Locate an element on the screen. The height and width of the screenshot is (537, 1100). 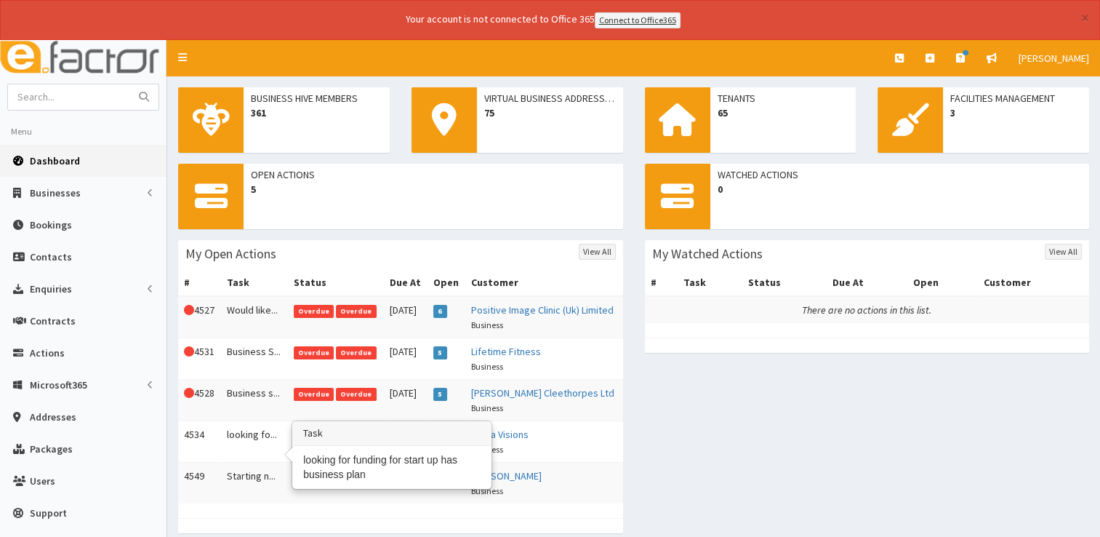
td: 4531 is located at coordinates (199, 358).